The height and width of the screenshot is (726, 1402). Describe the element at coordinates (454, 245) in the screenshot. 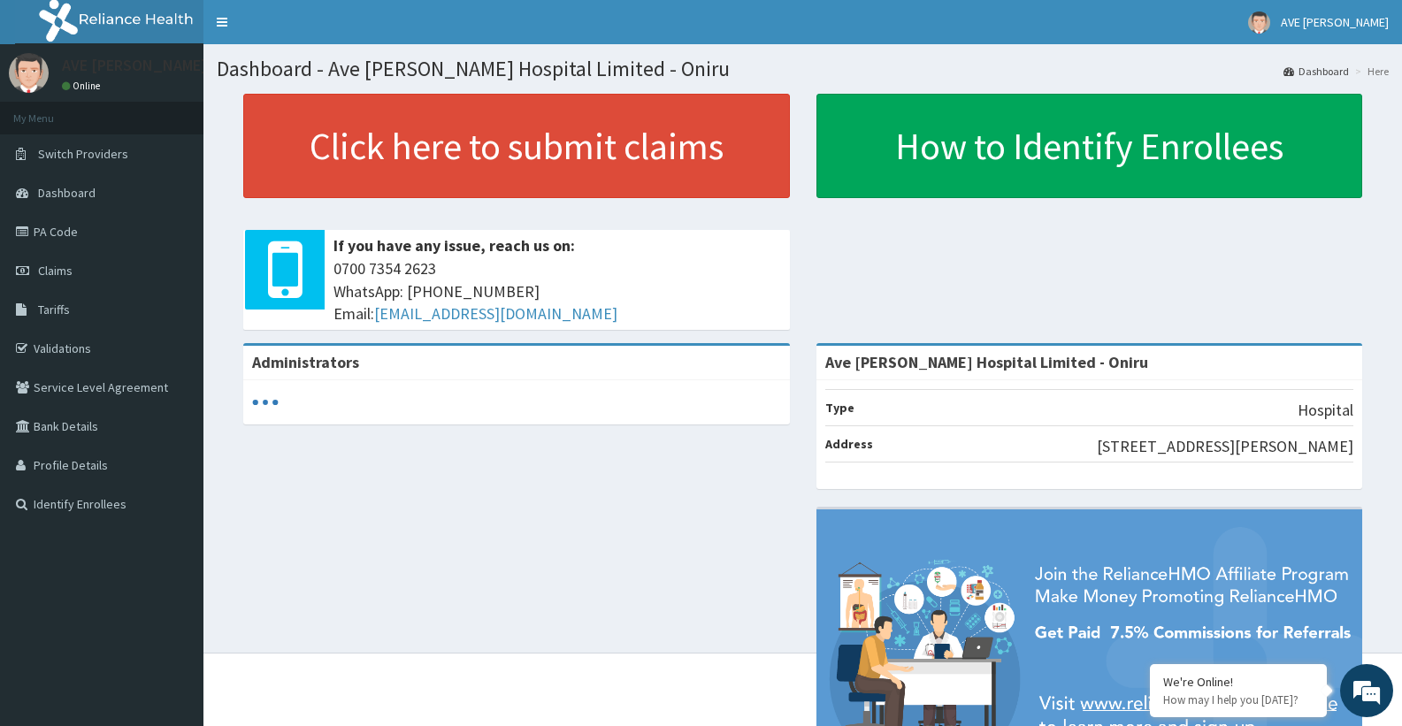

I see `b: If you have any issue, reach us on:` at that location.